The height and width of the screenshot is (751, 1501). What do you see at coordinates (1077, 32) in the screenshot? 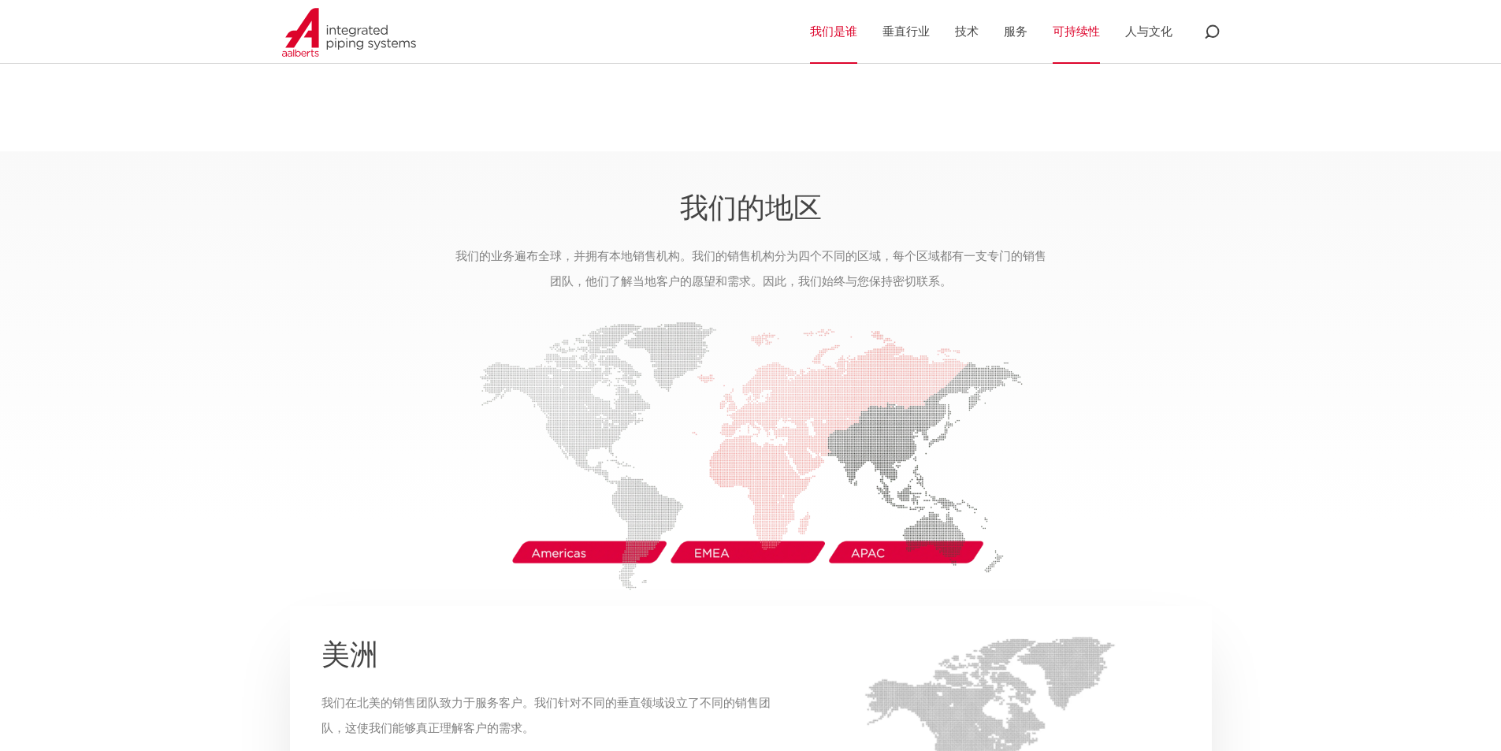
I see `font: 可持续性` at bounding box center [1077, 32].